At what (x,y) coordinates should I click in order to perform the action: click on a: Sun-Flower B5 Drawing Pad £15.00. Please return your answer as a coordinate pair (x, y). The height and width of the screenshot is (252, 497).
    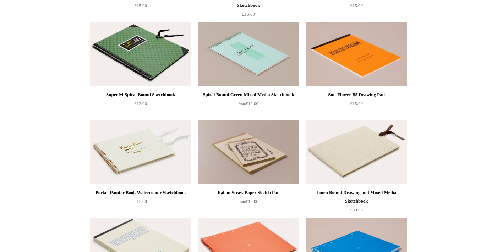
    Looking at the image, I should click on (357, 105).